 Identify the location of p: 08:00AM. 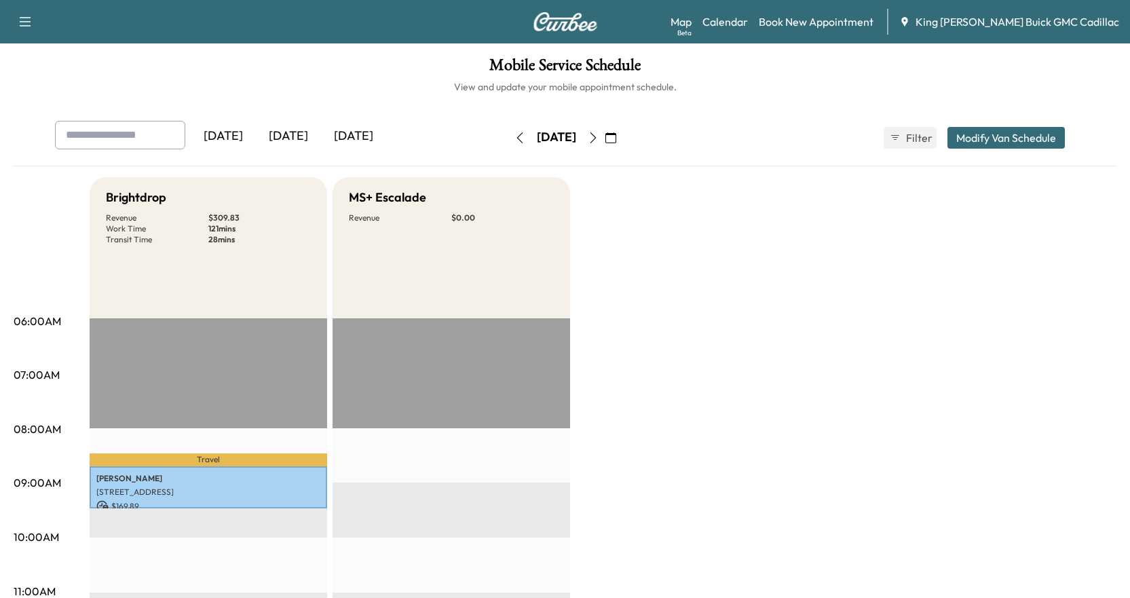
(37, 429).